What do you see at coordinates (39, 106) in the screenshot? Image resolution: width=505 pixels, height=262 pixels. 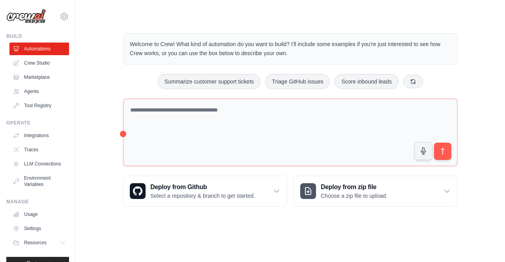 I see `a: Tool Registry` at bounding box center [39, 106].